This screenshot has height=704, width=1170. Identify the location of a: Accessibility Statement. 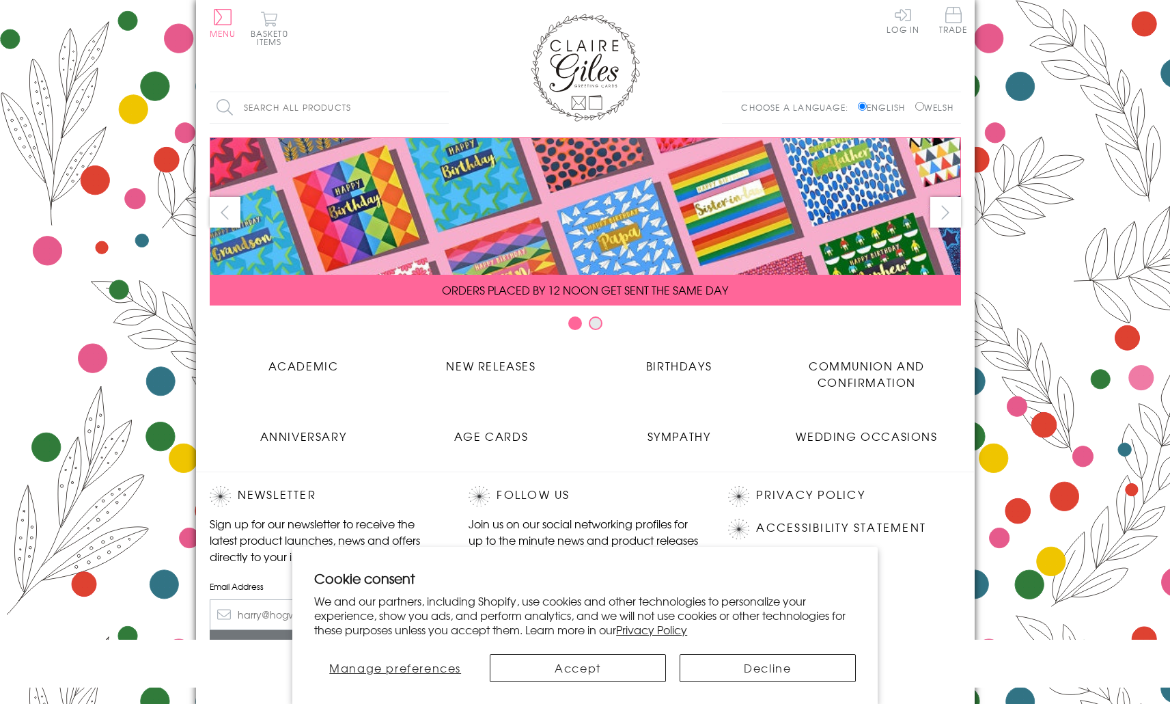
(841, 527).